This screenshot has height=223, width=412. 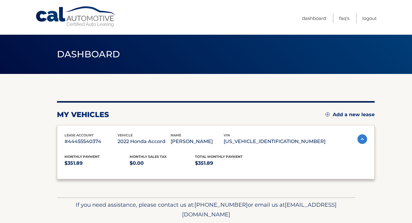 What do you see at coordinates (89, 54) in the screenshot?
I see `span: Dashboard` at bounding box center [89, 54].